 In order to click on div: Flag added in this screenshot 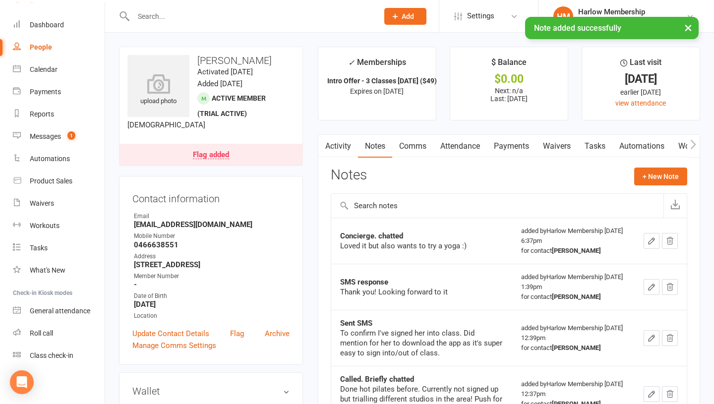, I will do `click(211, 155)`.